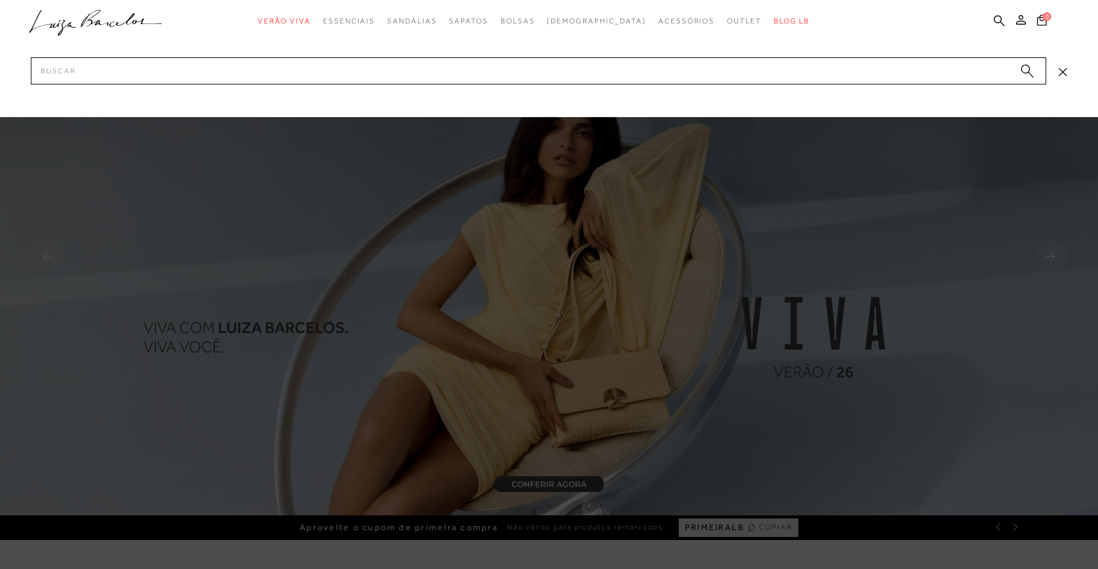 Image resolution: width=1098 pixels, height=569 pixels. What do you see at coordinates (538, 71) in the screenshot?
I see `input: Buscar.` at bounding box center [538, 71].